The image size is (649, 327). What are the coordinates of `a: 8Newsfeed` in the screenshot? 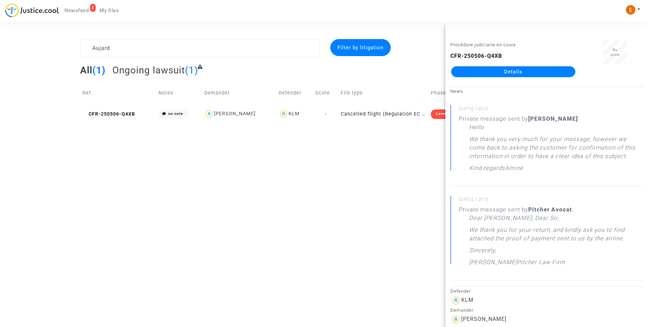 It's located at (76, 11).